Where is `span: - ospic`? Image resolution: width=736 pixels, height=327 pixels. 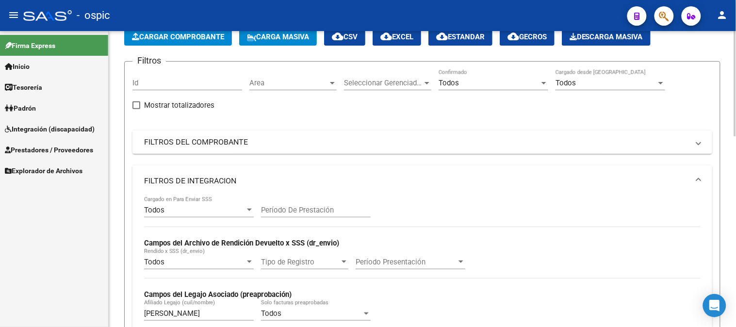
span: - ospic is located at coordinates (93, 16).